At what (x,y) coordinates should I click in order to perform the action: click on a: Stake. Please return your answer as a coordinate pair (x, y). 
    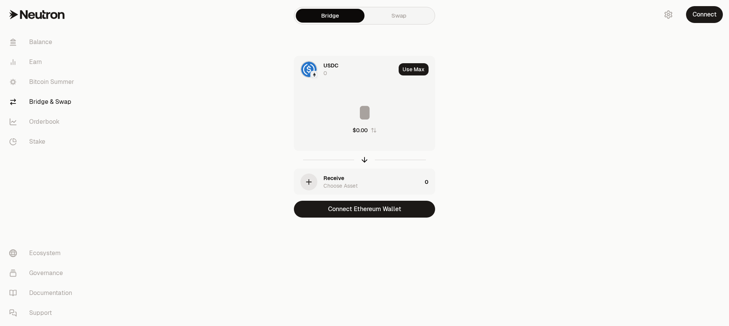
    Looking at the image, I should click on (43, 142).